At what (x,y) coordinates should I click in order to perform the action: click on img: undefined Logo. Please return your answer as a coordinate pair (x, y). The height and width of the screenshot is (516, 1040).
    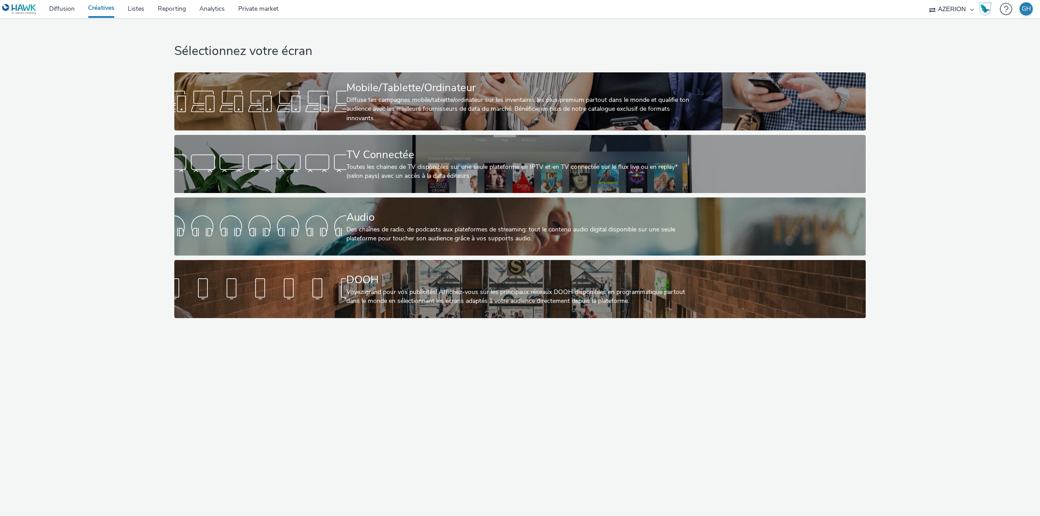
    Looking at the image, I should click on (19, 9).